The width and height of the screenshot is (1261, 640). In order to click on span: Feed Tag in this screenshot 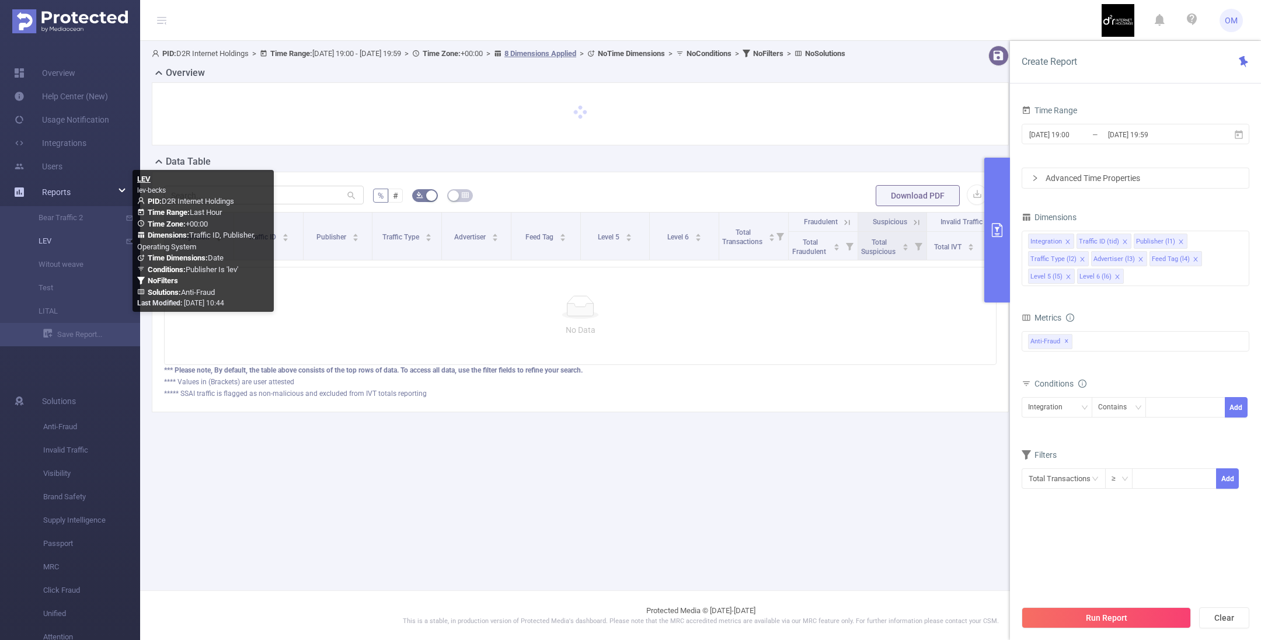, I will do `click(540, 237)`.